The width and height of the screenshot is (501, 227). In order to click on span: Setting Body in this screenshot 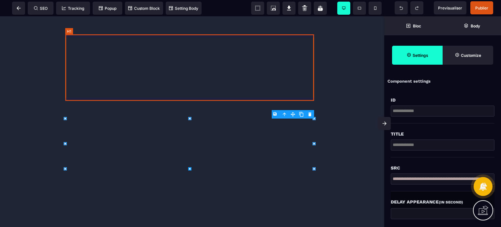, I will do `click(184, 8)`.